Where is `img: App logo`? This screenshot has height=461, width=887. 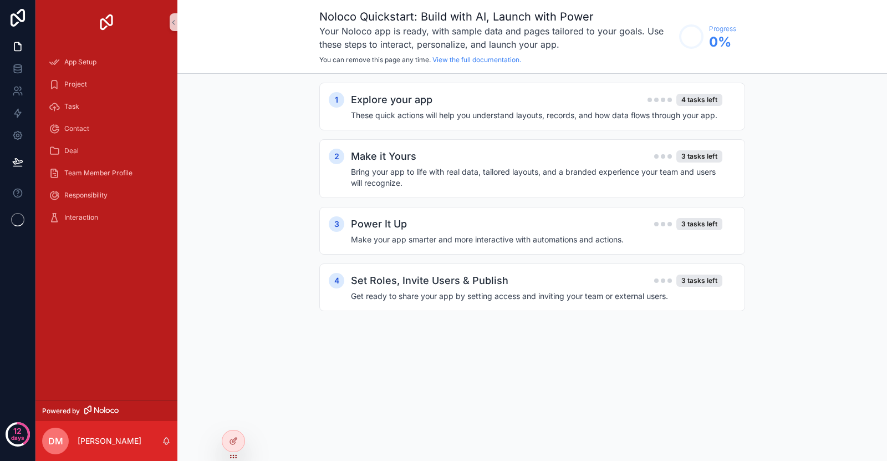
img: App logo is located at coordinates (106, 22).